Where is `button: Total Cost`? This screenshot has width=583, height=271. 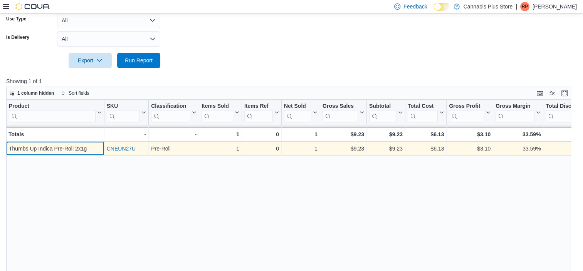 button: Total Cost is located at coordinates (426, 112).